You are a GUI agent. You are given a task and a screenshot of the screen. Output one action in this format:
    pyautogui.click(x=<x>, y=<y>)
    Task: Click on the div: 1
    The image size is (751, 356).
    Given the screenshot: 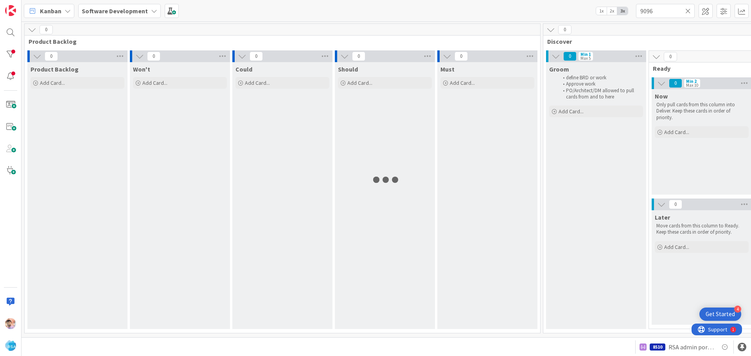 What is the action you would take?
    pyautogui.click(x=41, y=6)
    